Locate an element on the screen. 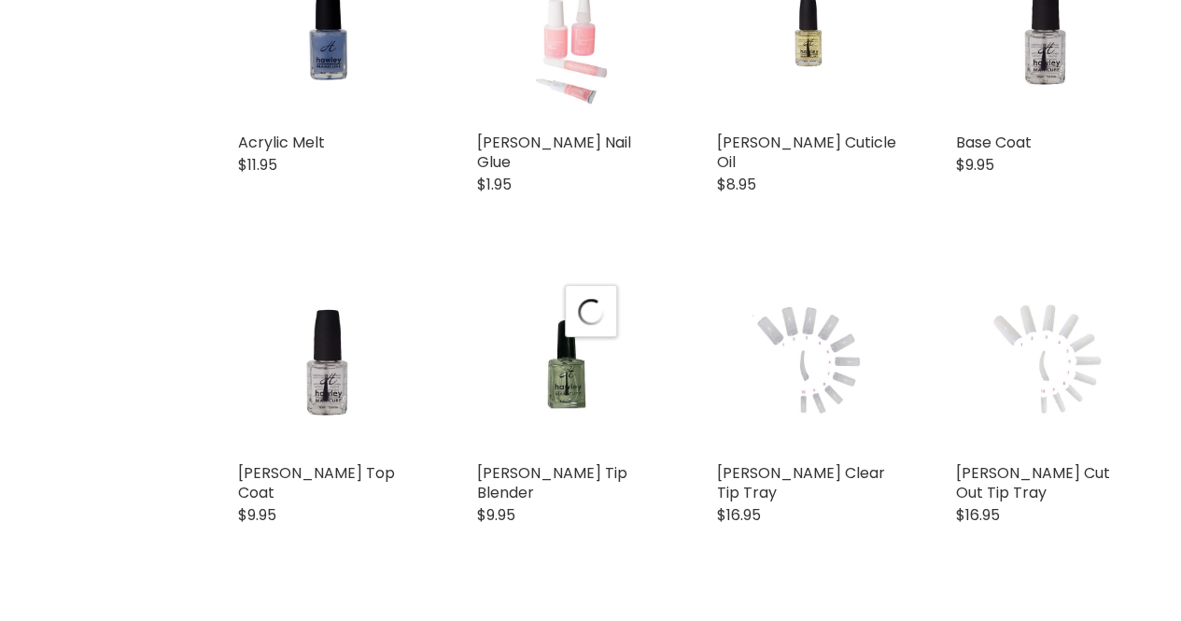 The width and height of the screenshot is (1181, 621). a: Hawley Clear Tip Tray is located at coordinates (809, 361).